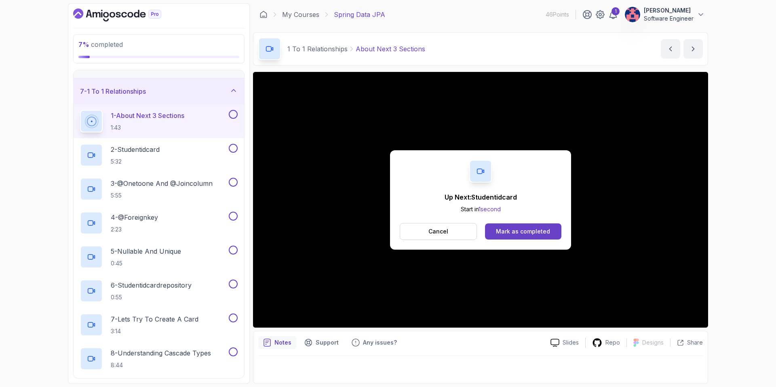  Describe the element at coordinates (134, 217) in the screenshot. I see `p: 4 - @Foreignkey` at that location.